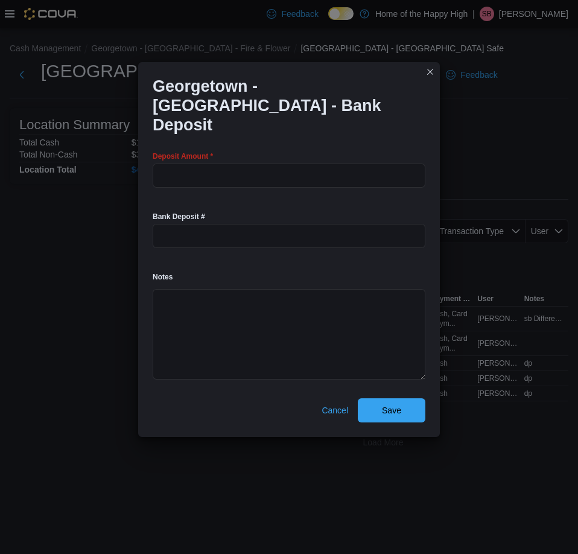 This screenshot has width=578, height=554. Describe the element at coordinates (431, 72) in the screenshot. I see `button: Closes this modal window` at that location.